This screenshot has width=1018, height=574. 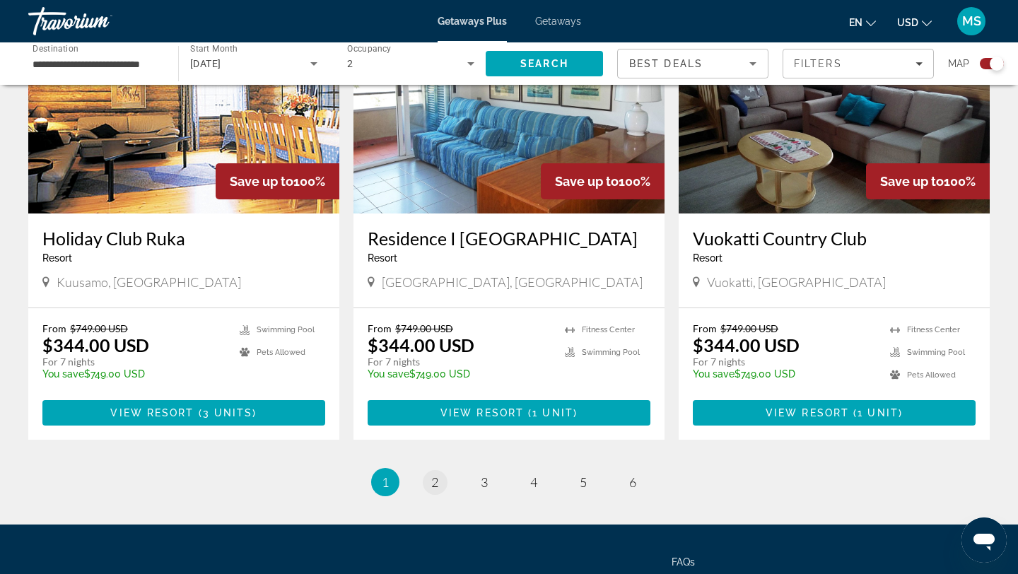 I want to click on span: FAQs, so click(x=683, y=562).